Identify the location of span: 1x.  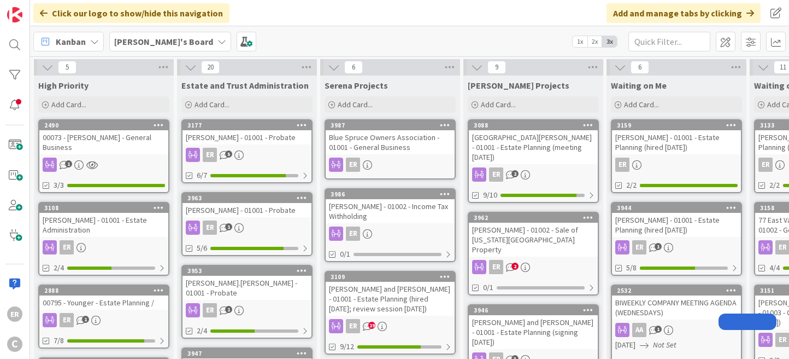
(580, 42).